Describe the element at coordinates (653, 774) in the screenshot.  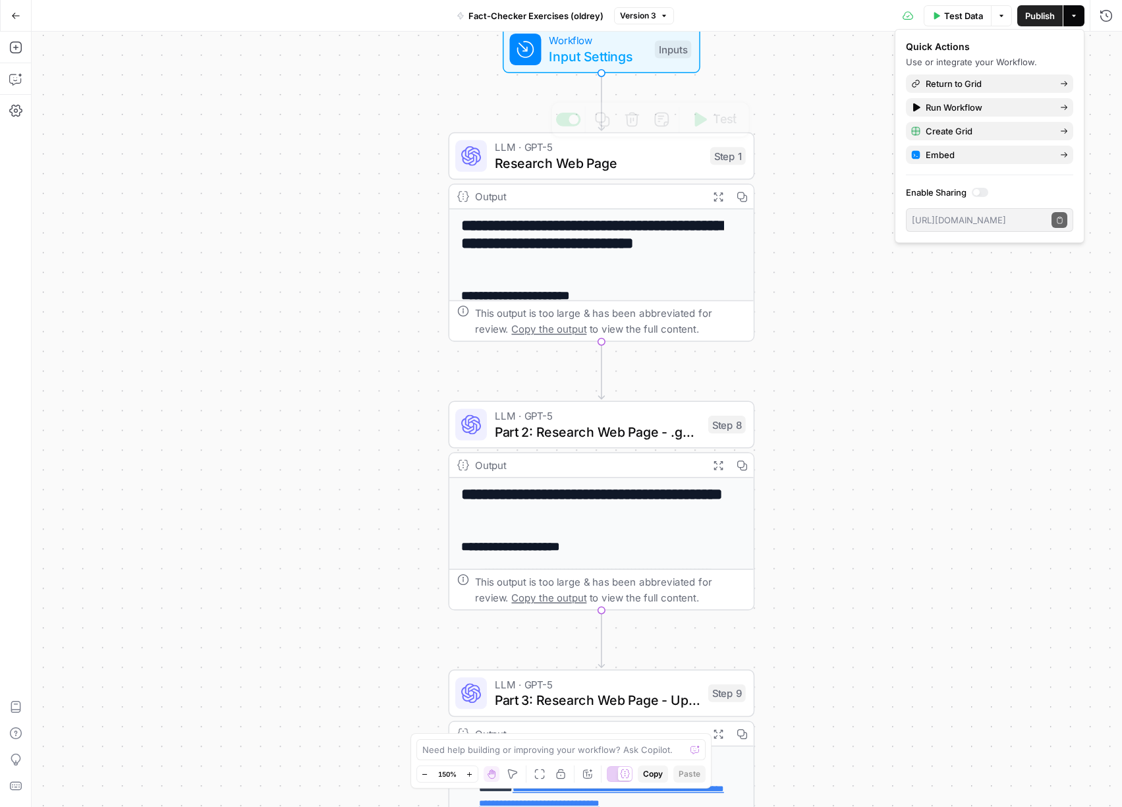
I see `button: Copy` at that location.